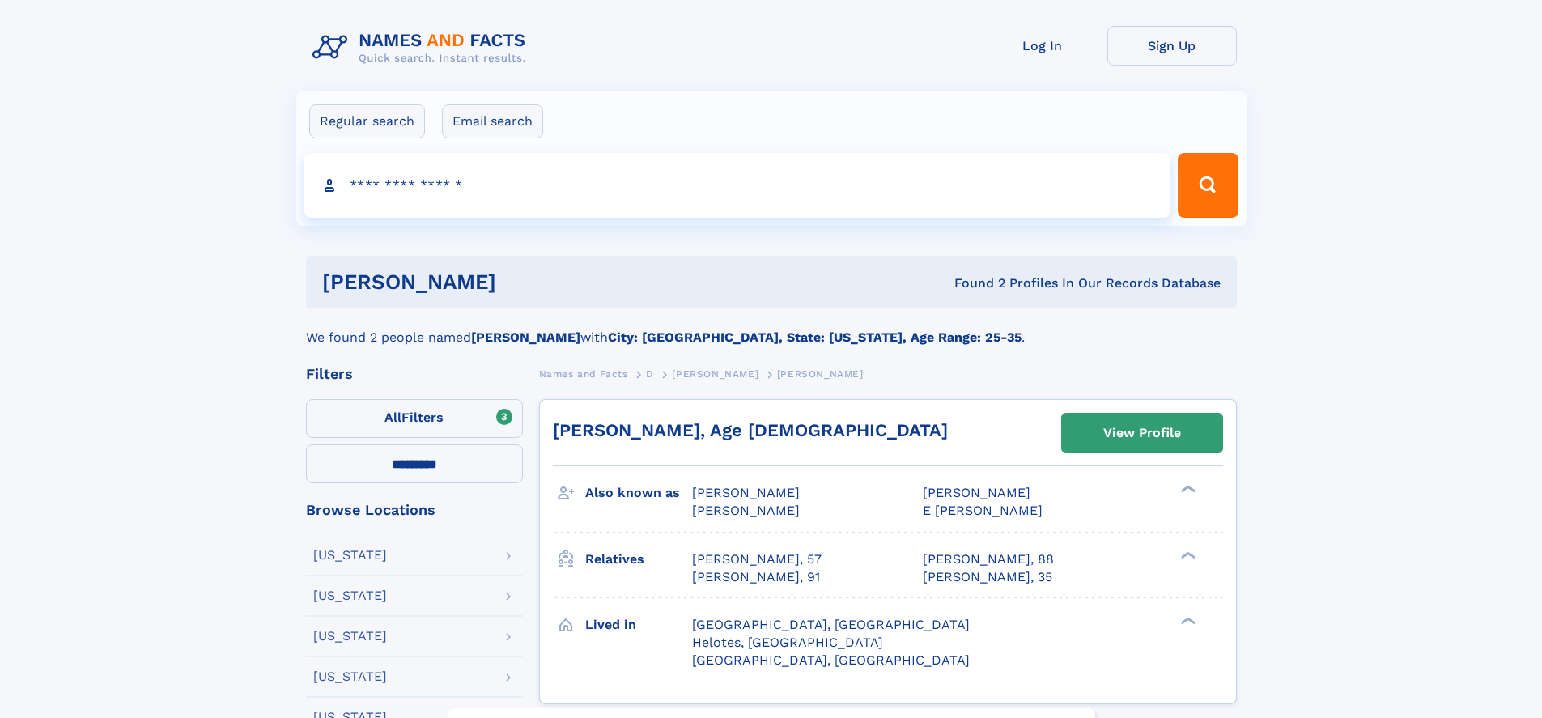  What do you see at coordinates (771, 328) in the screenshot?
I see `div: We found 2 people named with .` at bounding box center [771, 328].